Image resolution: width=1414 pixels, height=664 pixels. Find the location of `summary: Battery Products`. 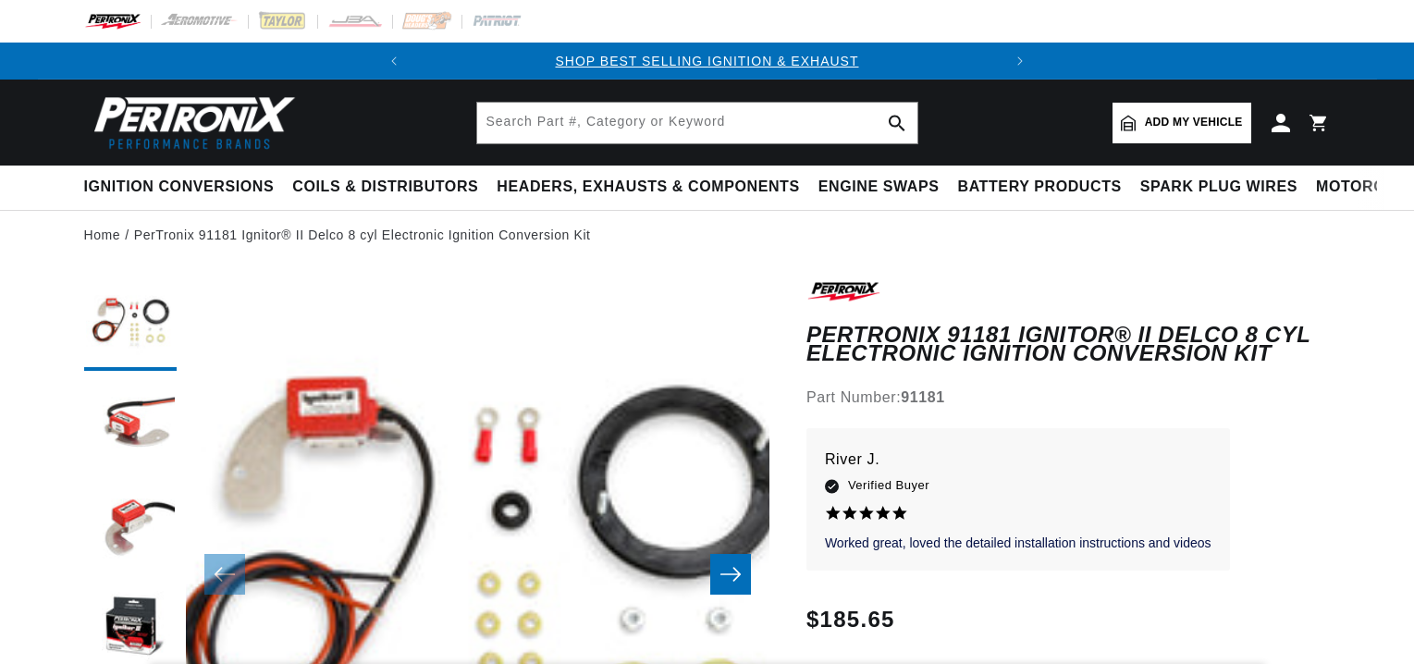

summary: Battery Products is located at coordinates (1039, 187).